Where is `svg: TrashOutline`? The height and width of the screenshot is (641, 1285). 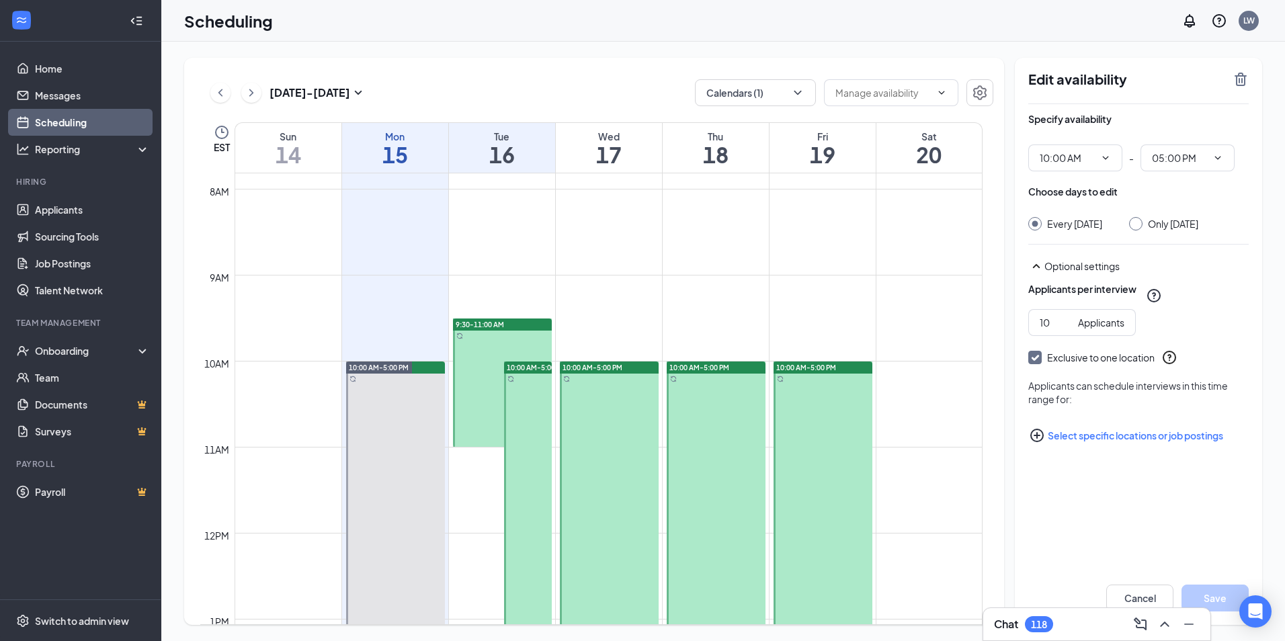 svg: TrashOutline is located at coordinates (1241, 79).